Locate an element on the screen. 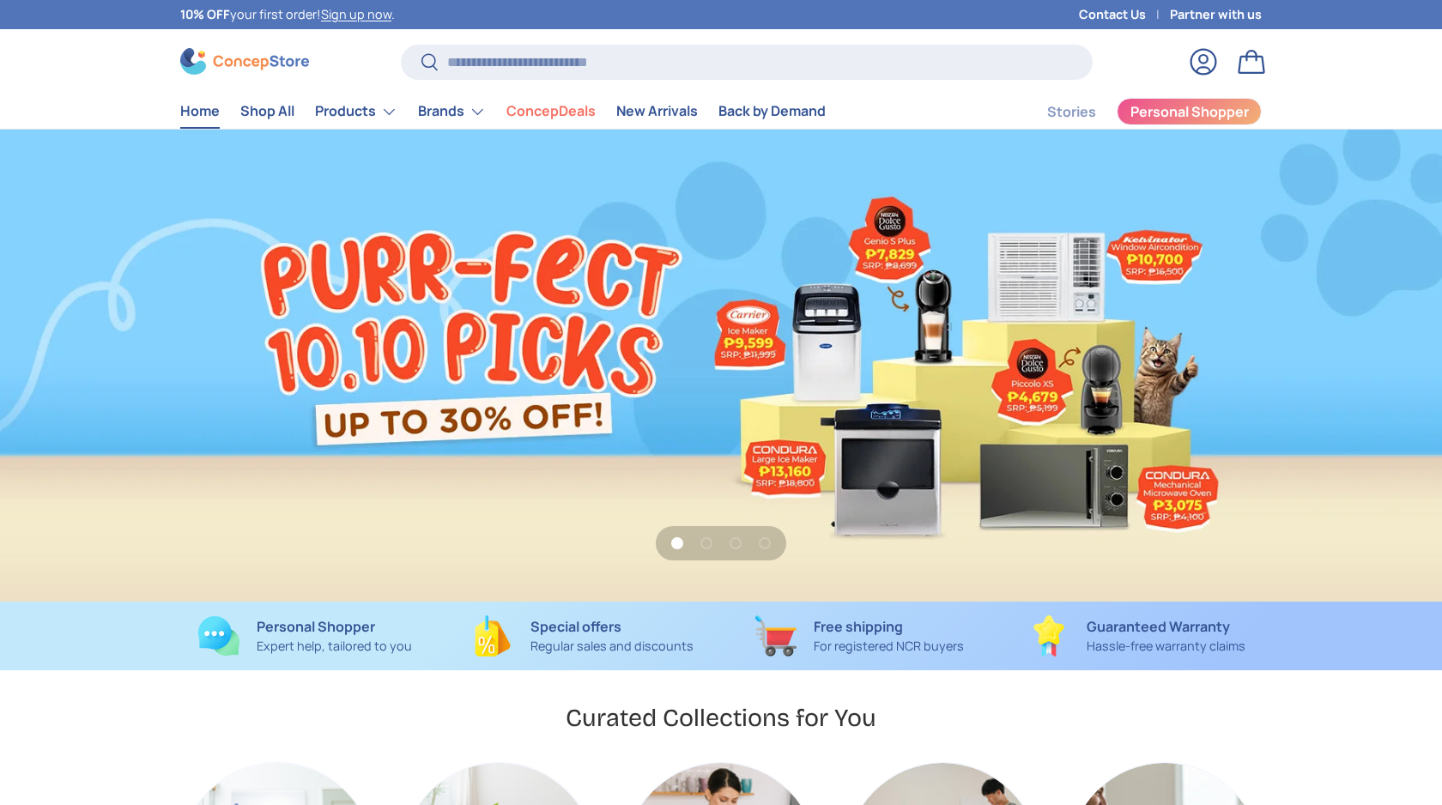 Image resolution: width=1442 pixels, height=805 pixels. strong: 10% OFF is located at coordinates (205, 14).